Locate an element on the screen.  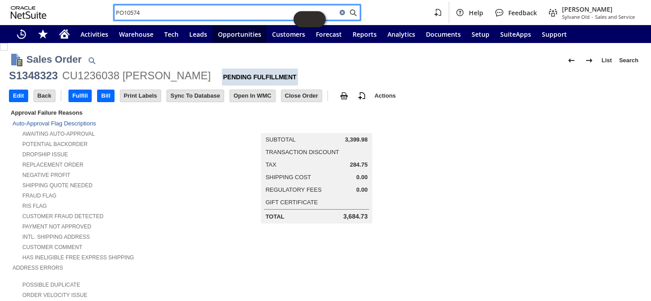
a: Possible Duplicate is located at coordinates (51, 284).